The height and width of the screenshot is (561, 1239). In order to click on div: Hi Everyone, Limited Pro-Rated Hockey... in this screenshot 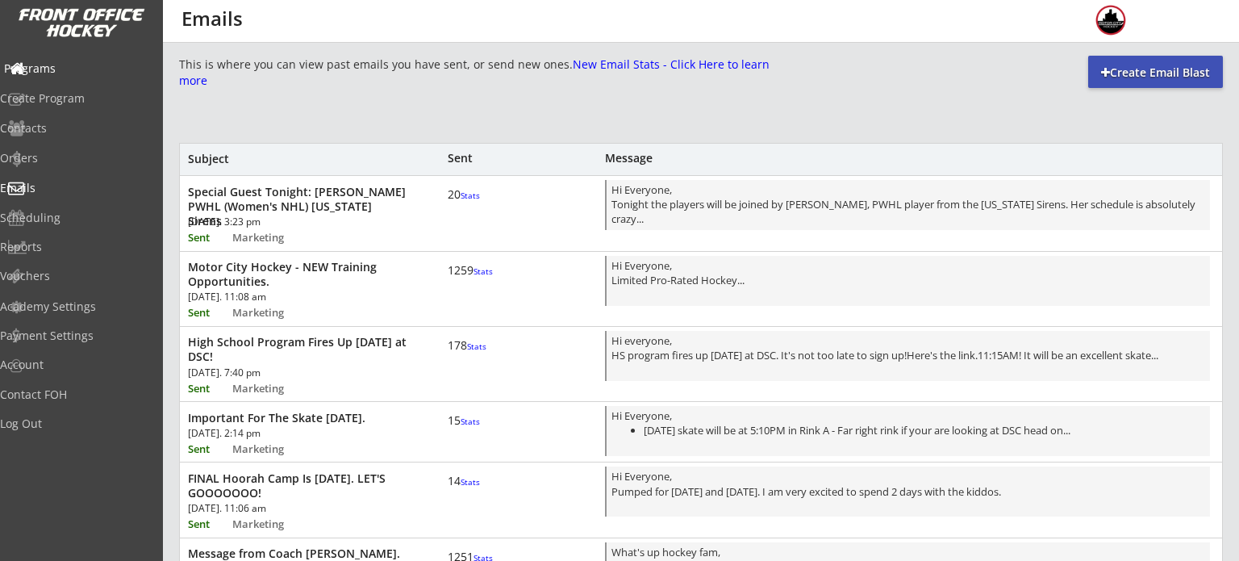, I will do `click(908, 281)`.